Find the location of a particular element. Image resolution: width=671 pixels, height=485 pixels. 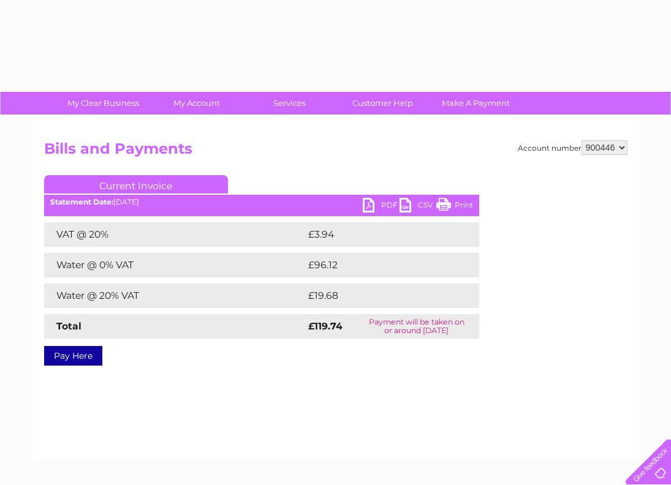

td: Water @ 20% VAT is located at coordinates (175, 296).